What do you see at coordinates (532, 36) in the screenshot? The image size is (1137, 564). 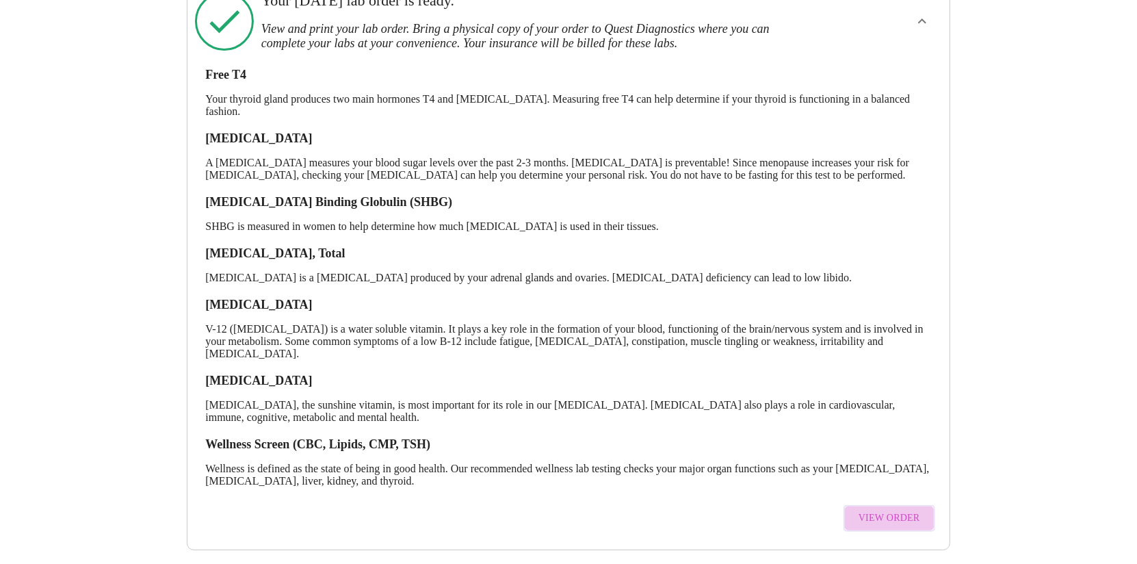 I see `h3: View and print your lab order. Bring a physical copy of your order to Quest Diagnostics where you...` at bounding box center [532, 36].